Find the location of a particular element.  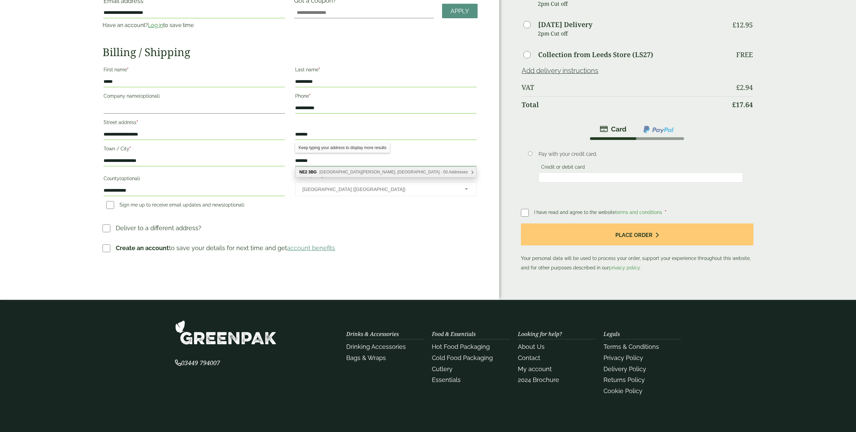

a: About Us is located at coordinates (531, 347).